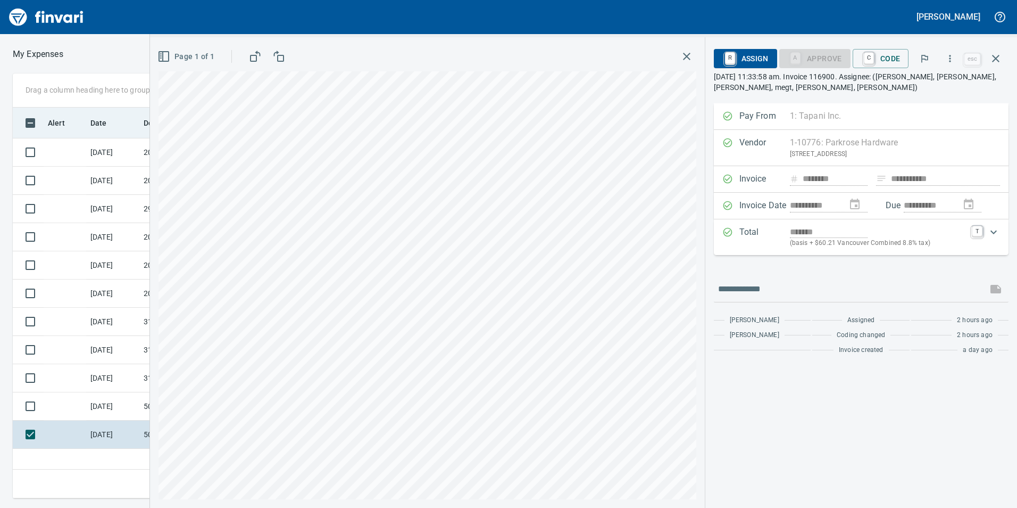 The width and height of the screenshot is (1017, 508). What do you see at coordinates (869, 58) in the screenshot?
I see `a: C` at bounding box center [869, 58].